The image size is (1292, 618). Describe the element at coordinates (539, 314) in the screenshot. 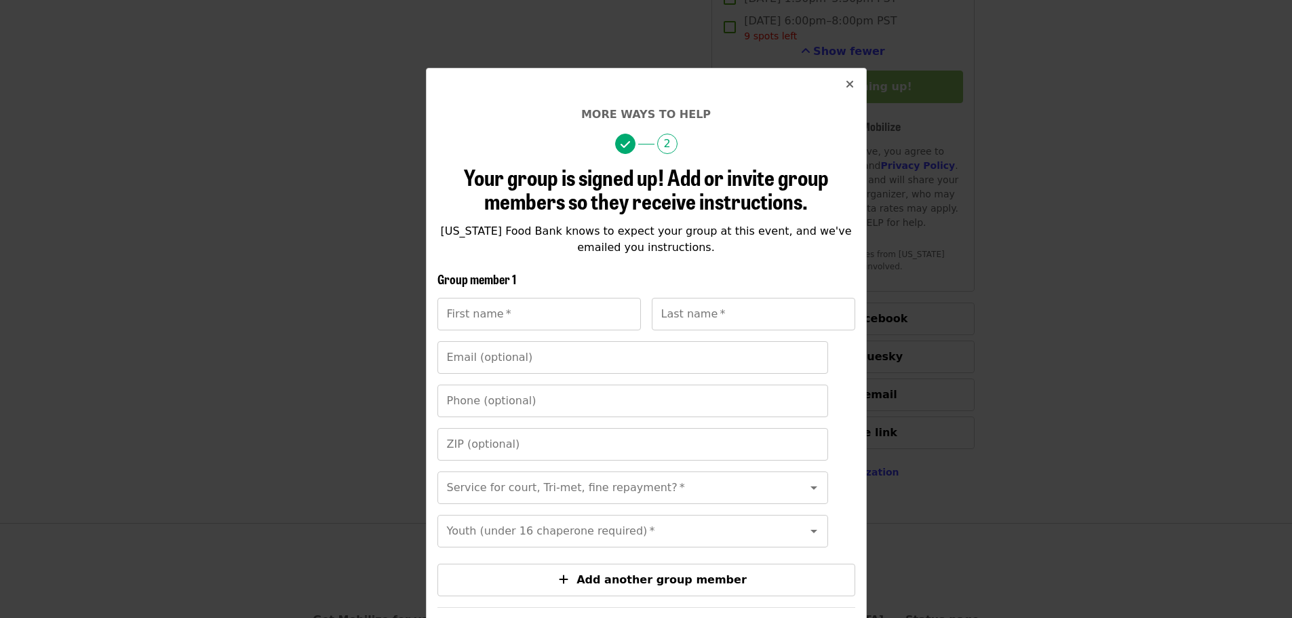

I see `input: First name` at that location.